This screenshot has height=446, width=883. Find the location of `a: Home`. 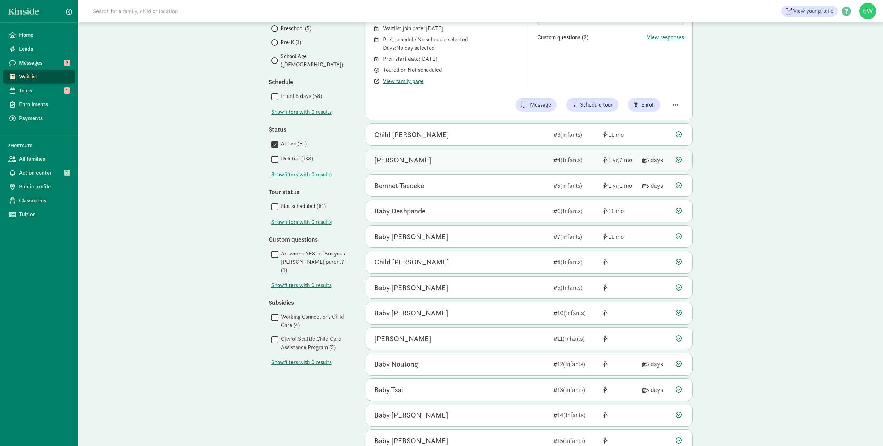

a: Home is located at coordinates (39, 35).